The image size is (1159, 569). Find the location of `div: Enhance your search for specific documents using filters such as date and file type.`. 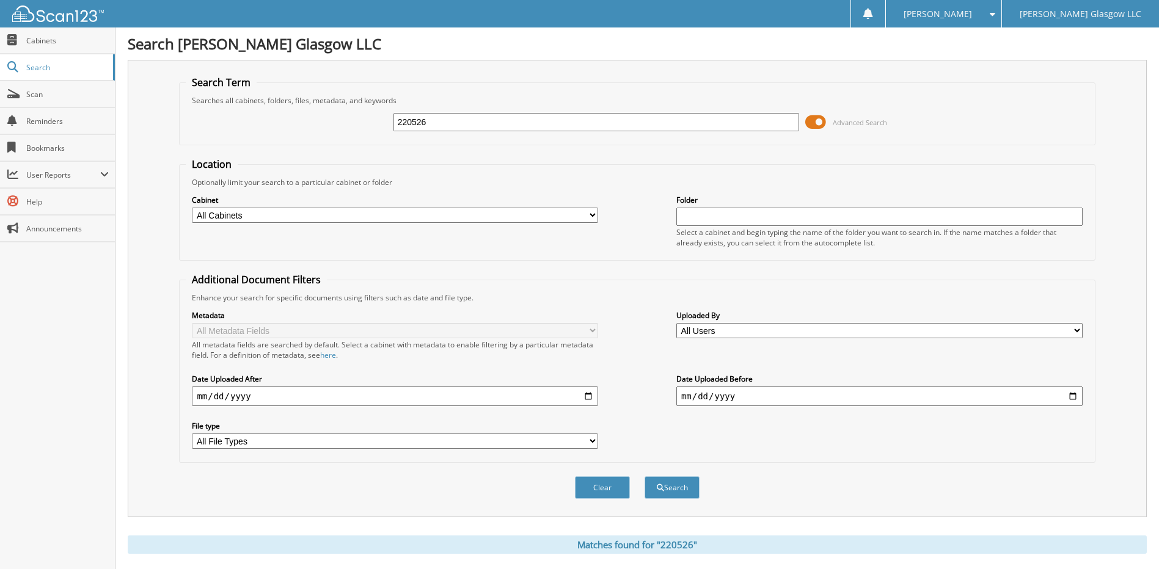

div: Enhance your search for specific documents using filters such as date and file type. is located at coordinates (637, 298).